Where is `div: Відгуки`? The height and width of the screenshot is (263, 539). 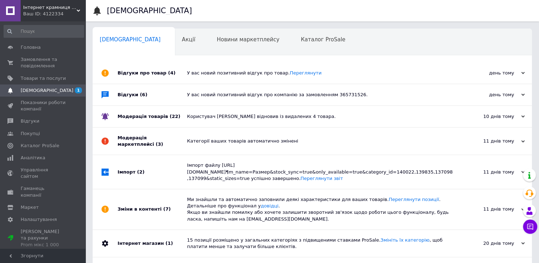
div: Відгуки is located at coordinates (152, 95).